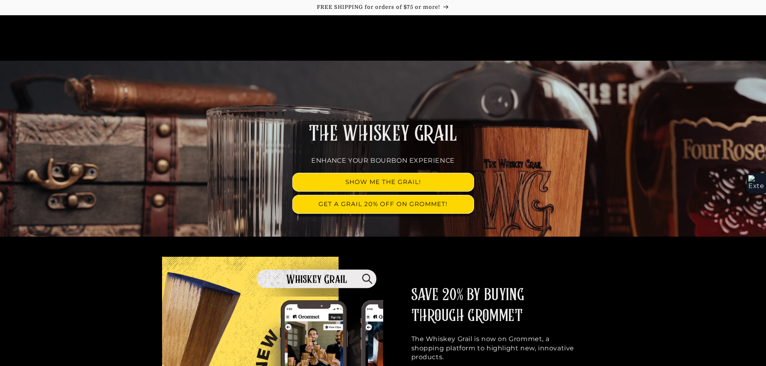 The image size is (766, 366). I want to click on a: GET A GRAIL 20% OFF ON GROMMET!, so click(383, 204).